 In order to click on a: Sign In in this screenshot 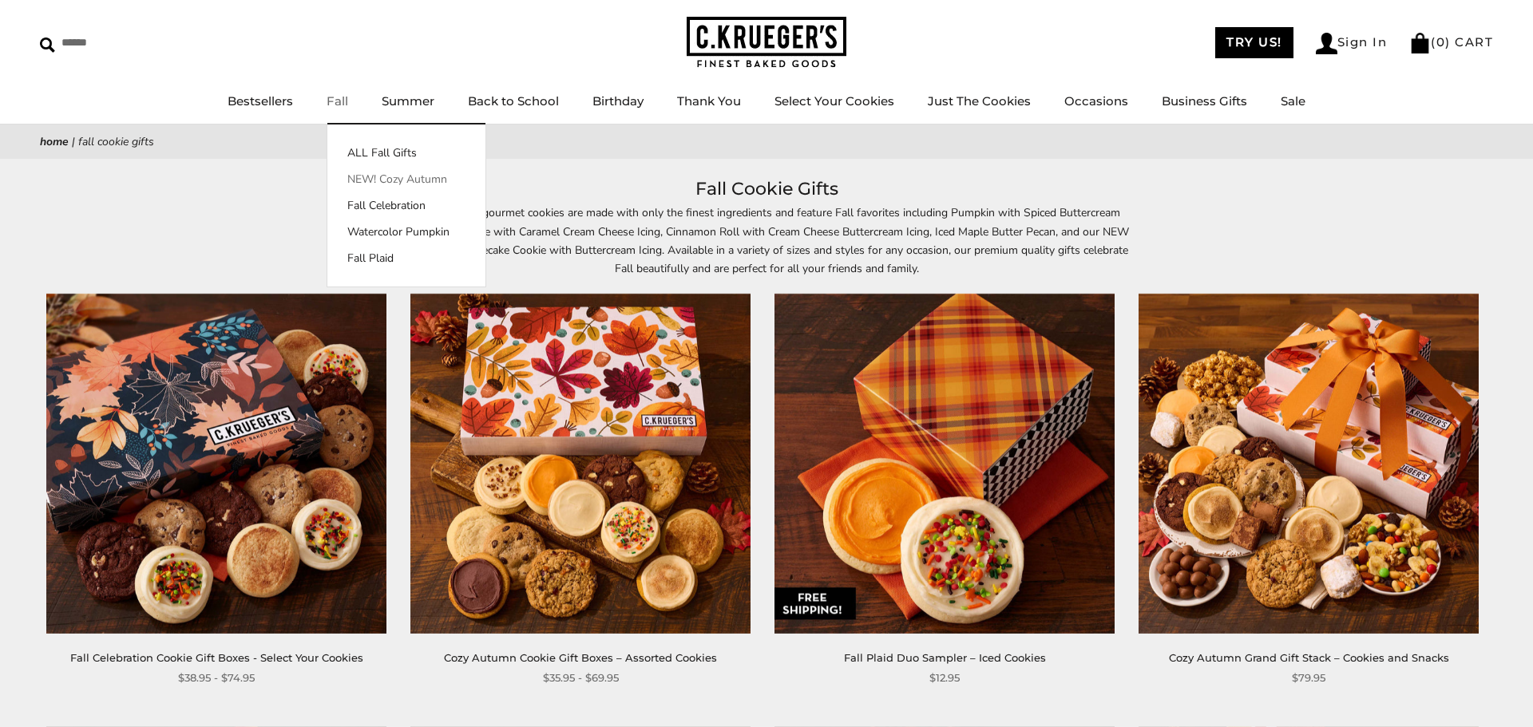, I will do `click(1352, 43)`.